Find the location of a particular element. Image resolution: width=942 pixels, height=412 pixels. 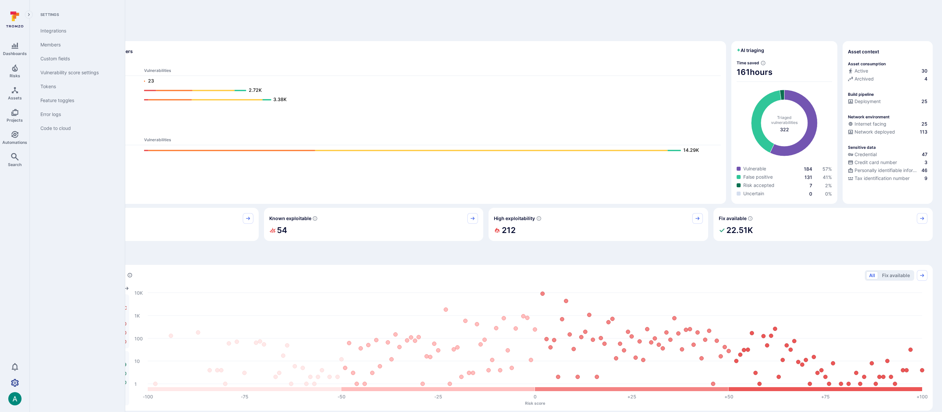

a: Internet facing25 is located at coordinates (887, 124).